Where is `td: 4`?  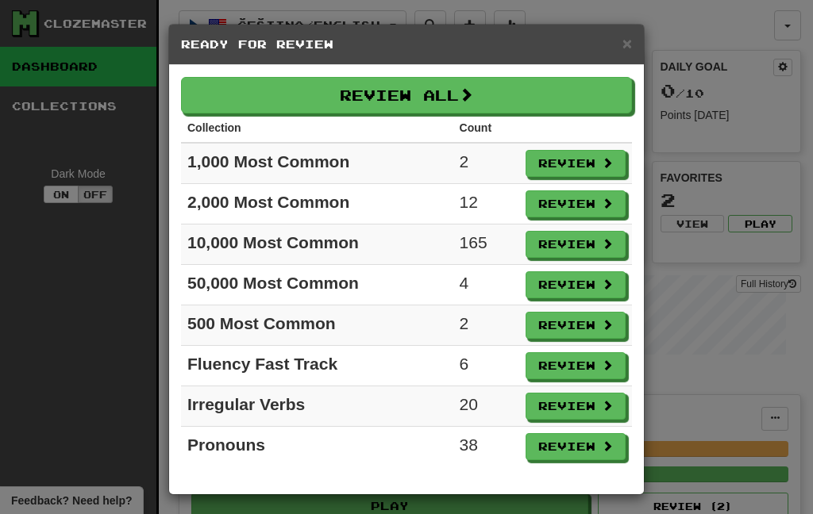 td: 4 is located at coordinates (486, 285).